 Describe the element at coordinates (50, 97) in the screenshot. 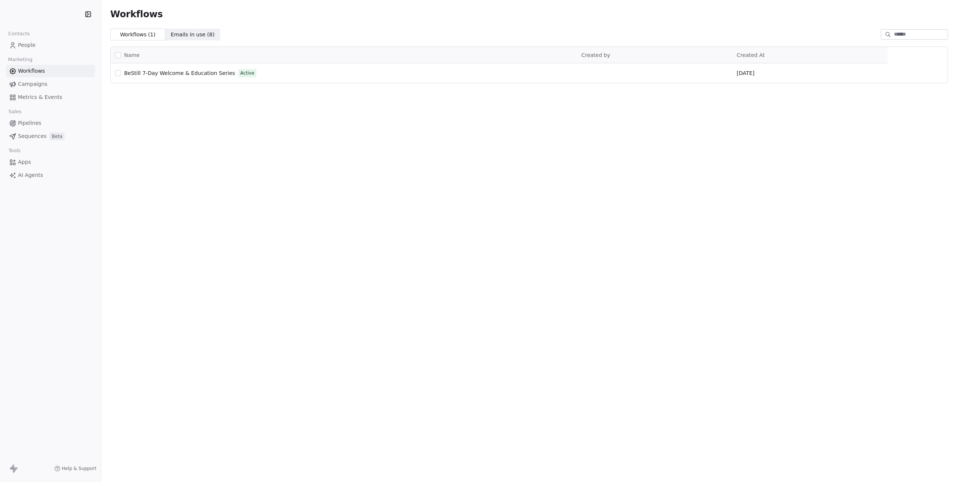

I see `a: Metrics & Events` at that location.